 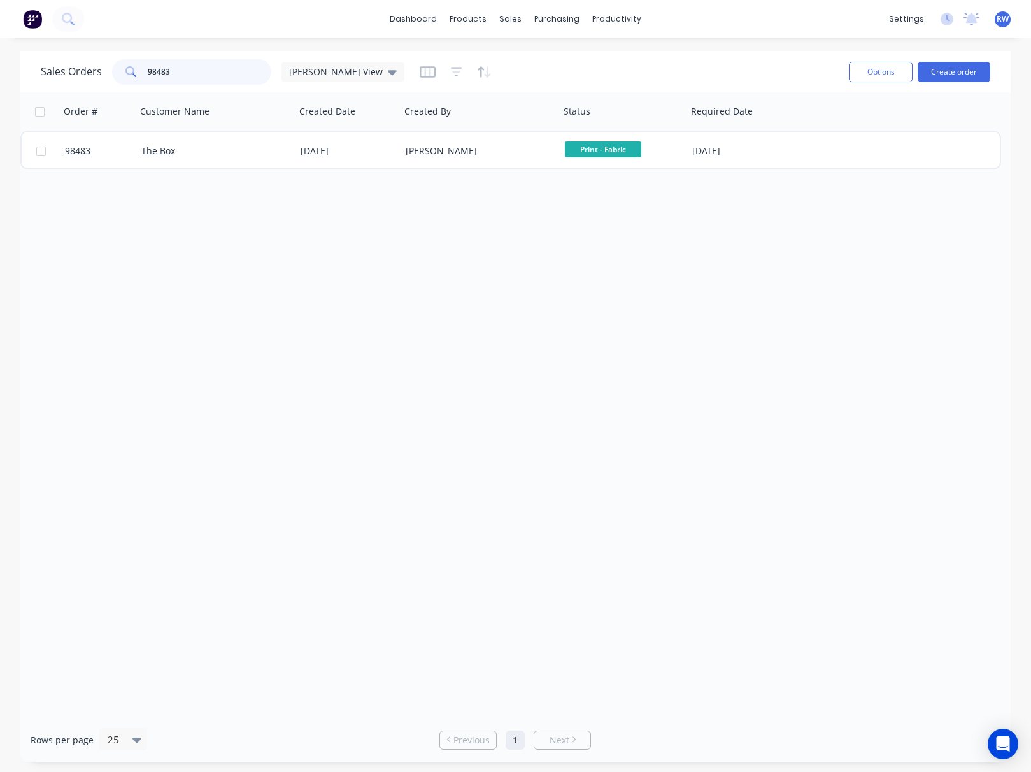 I want to click on a: dashboard, so click(x=413, y=19).